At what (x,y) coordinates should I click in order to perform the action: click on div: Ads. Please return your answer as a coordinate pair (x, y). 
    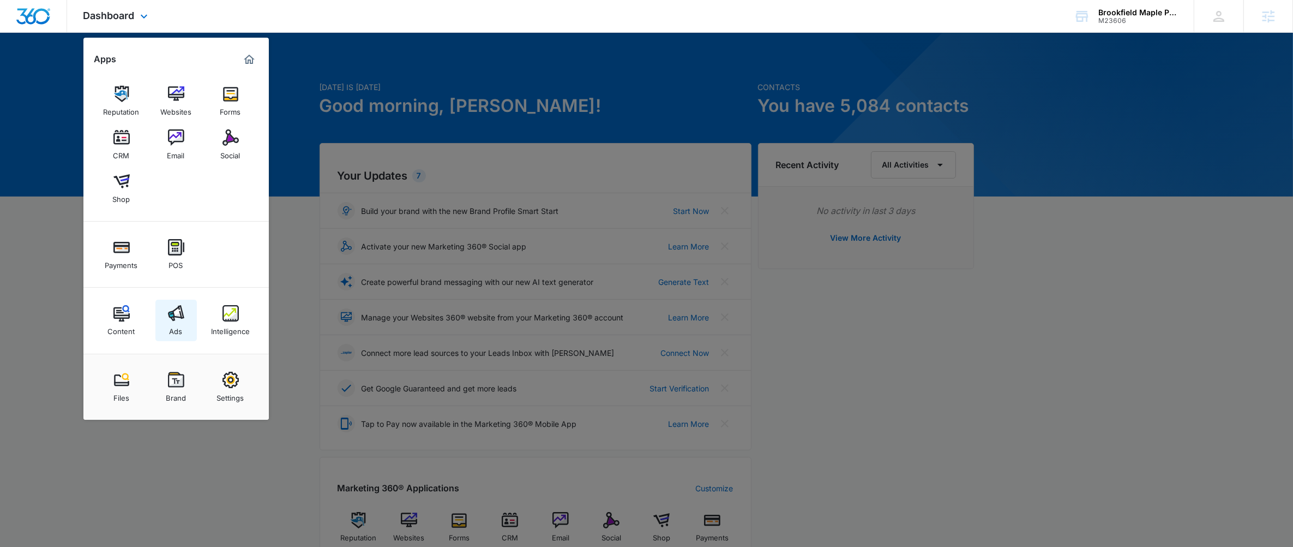
    Looking at the image, I should click on (176, 328).